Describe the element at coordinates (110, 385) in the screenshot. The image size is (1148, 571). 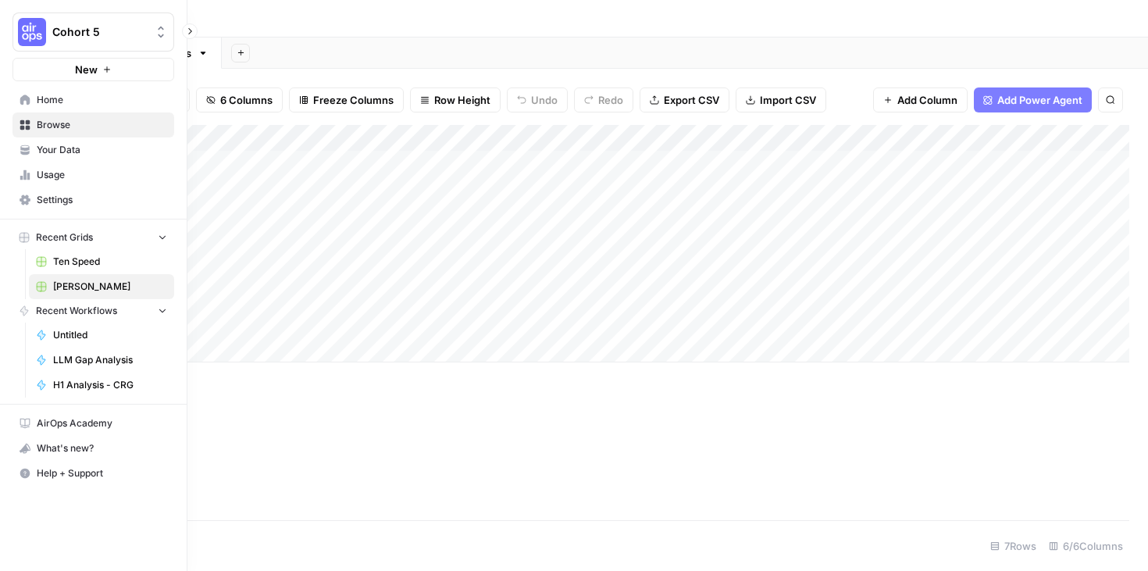
I see `span: H1 Analysis - CRG` at that location.